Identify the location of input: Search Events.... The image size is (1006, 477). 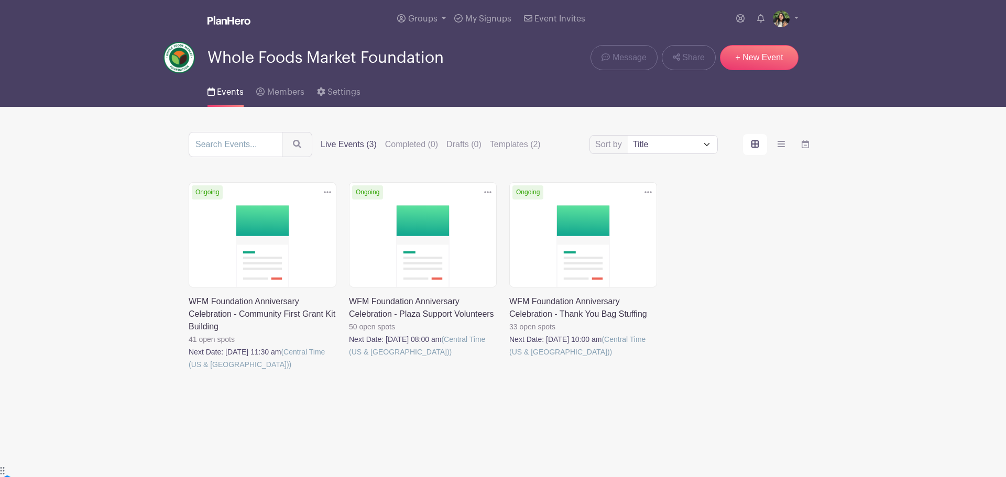
(235, 145).